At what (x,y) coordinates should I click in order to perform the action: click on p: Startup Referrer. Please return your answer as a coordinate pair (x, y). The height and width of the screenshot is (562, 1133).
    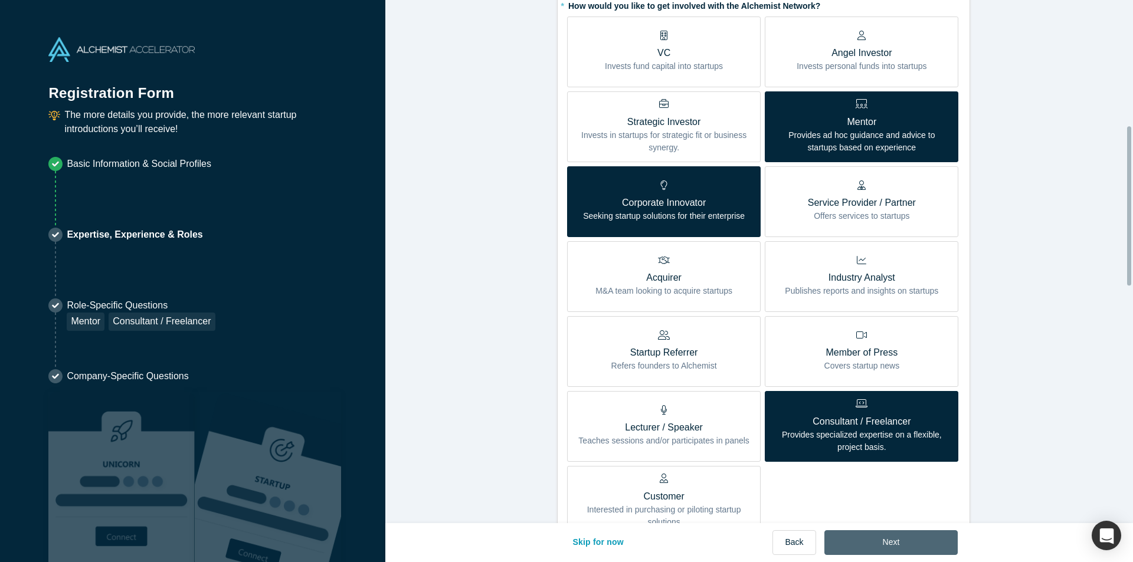
    Looking at the image, I should click on (664, 353).